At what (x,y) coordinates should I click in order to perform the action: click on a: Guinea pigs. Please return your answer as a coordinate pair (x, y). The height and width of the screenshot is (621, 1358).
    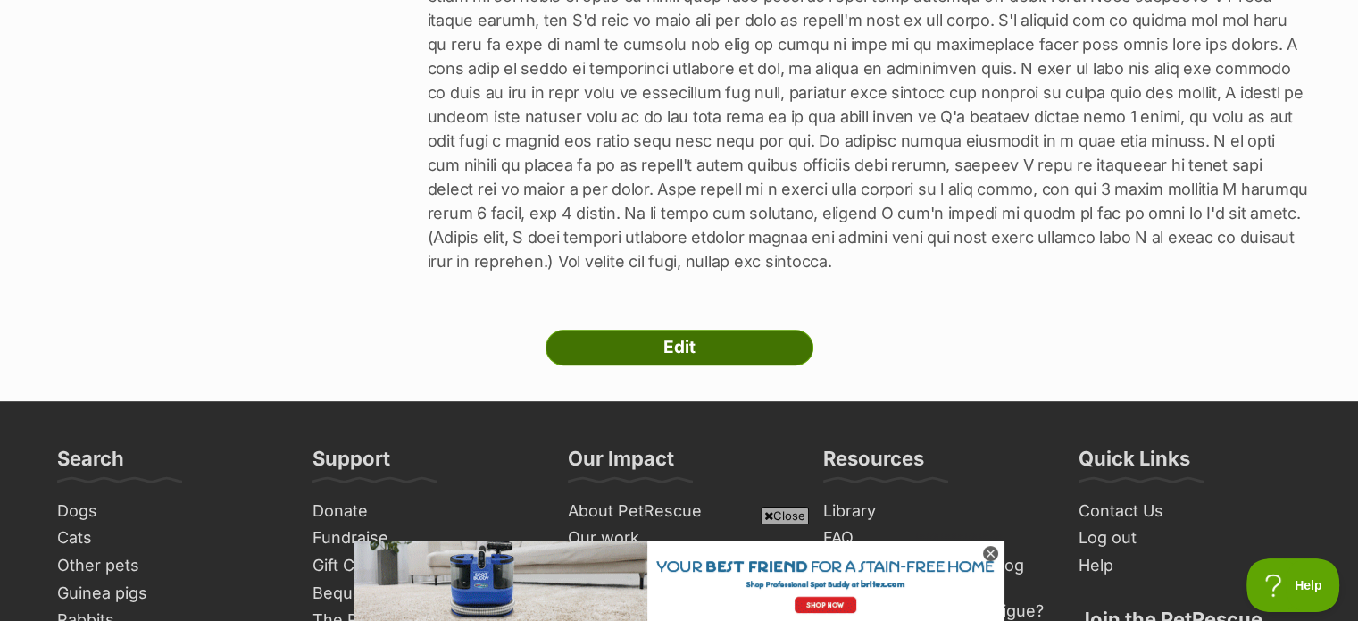
    Looking at the image, I should click on (169, 593).